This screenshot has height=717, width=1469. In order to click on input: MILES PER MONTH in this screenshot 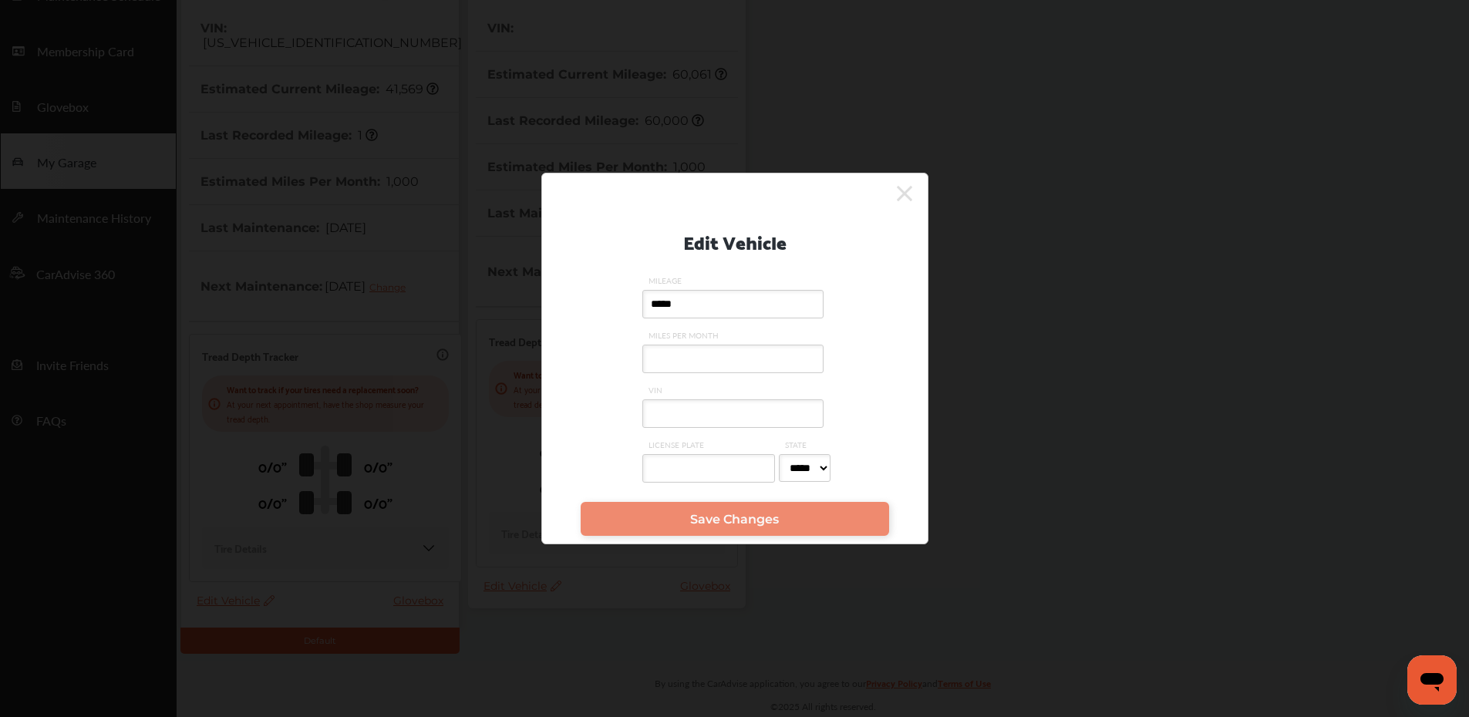, I will do `click(733, 359)`.